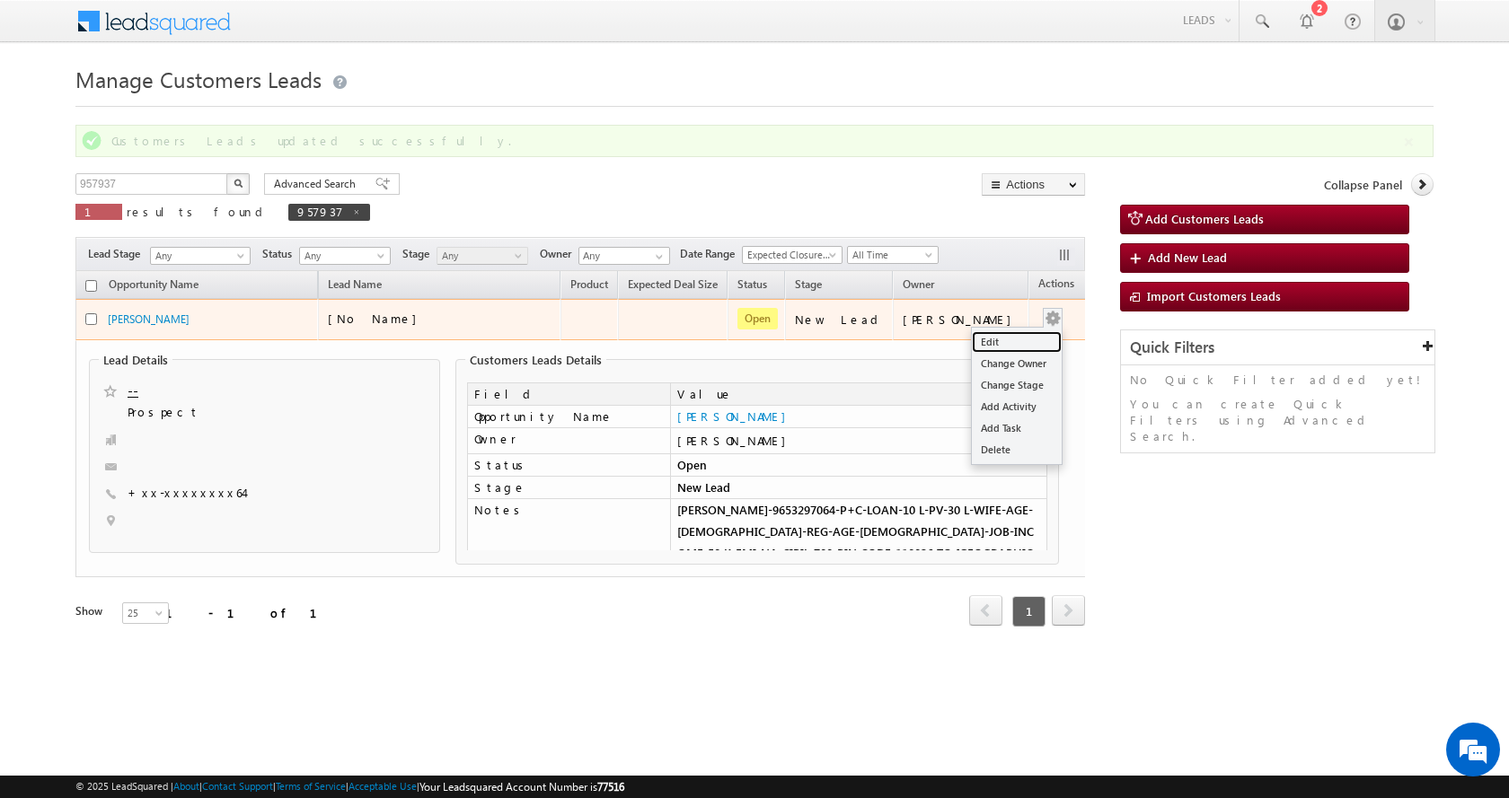  What do you see at coordinates (522, 787) in the screenshot?
I see `span: Your Leadsquared Account Number is` at bounding box center [522, 787].